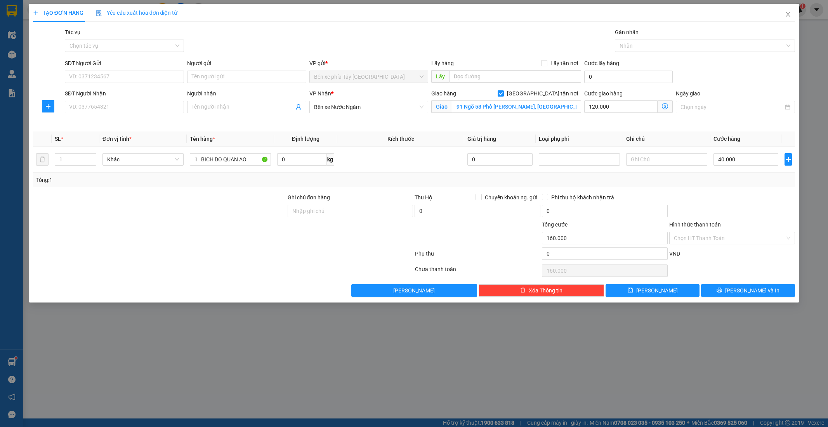 The height and width of the screenshot is (427, 828). Describe the element at coordinates (305, 139) in the screenshot. I see `span: Định lượng` at that location.